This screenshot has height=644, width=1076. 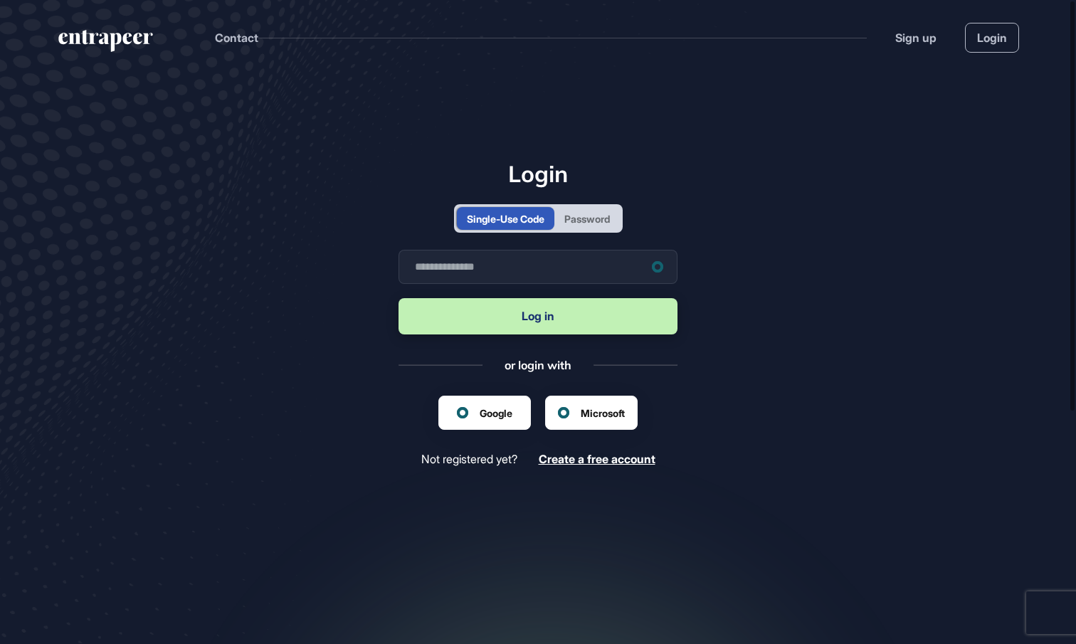 I want to click on h1: Login, so click(x=538, y=174).